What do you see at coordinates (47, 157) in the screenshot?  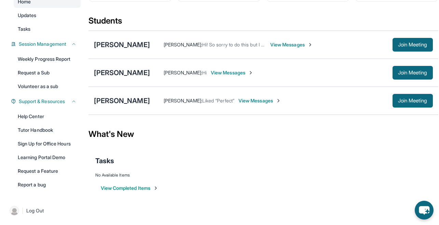 I see `a: Learning Portal Demo` at bounding box center [47, 157].